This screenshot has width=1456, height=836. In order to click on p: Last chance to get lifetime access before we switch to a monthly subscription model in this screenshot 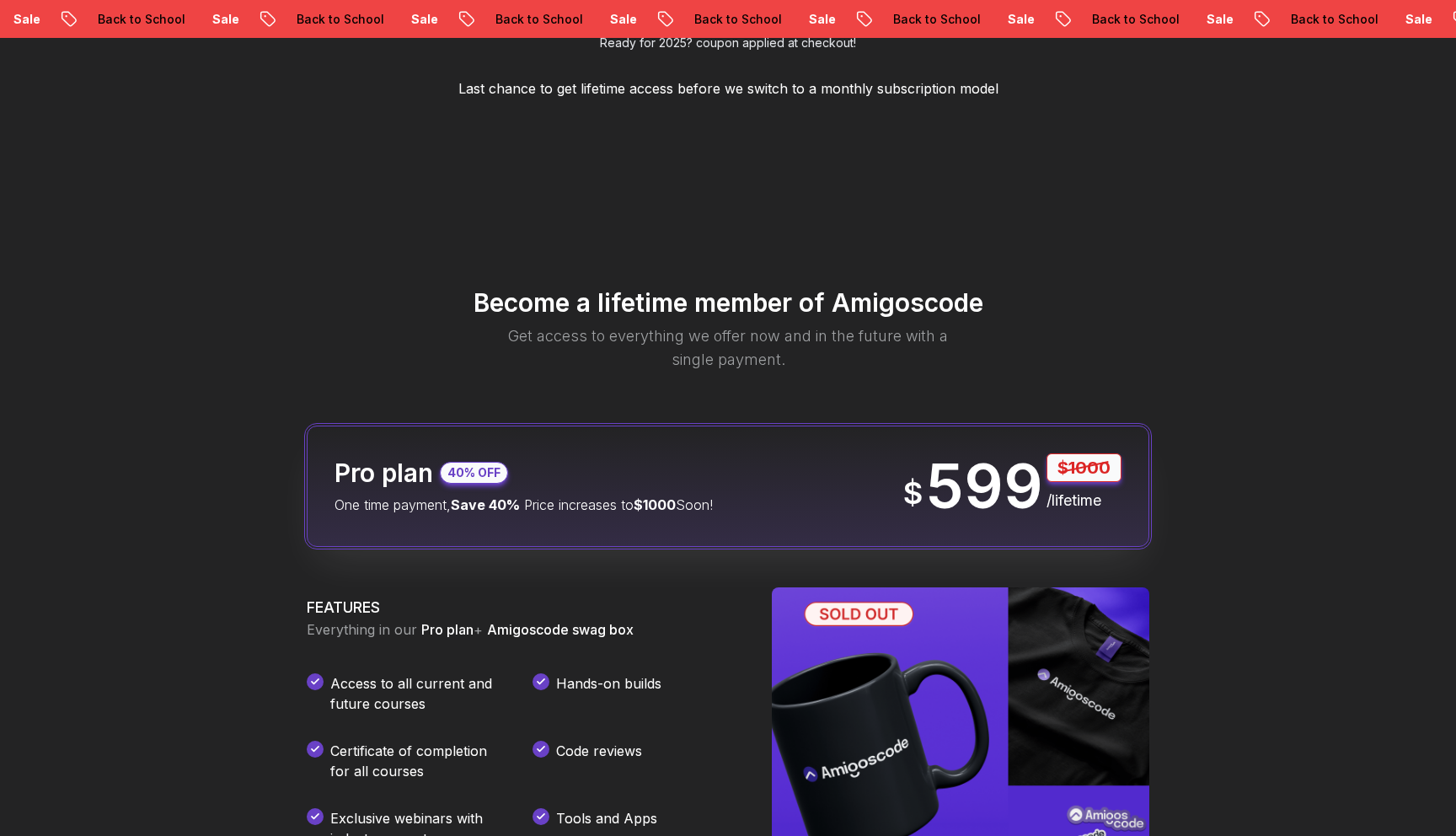, I will do `click(728, 89)`.